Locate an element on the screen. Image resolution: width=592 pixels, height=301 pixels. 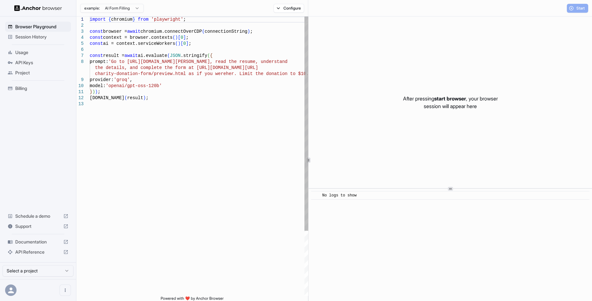
span: ad the resume, understand is located at coordinates (254, 62).